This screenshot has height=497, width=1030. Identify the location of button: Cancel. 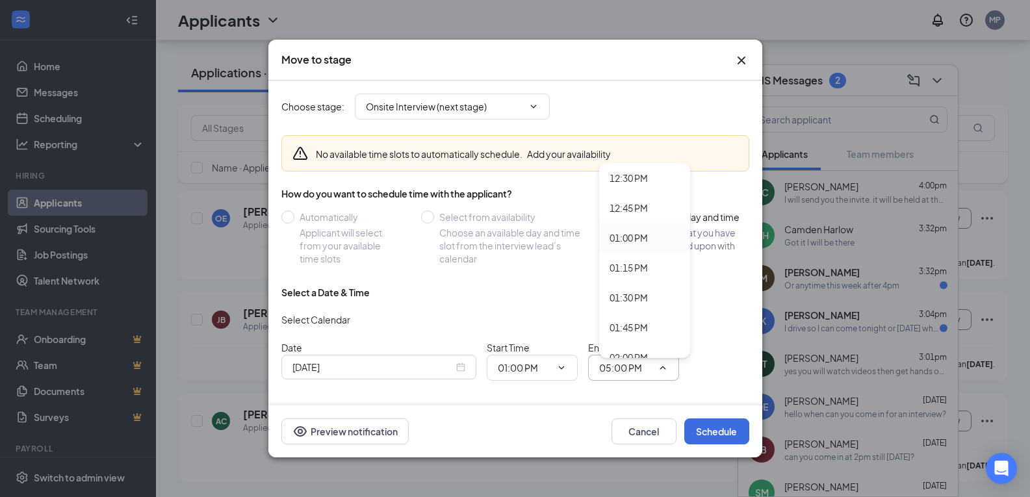
(644, 432).